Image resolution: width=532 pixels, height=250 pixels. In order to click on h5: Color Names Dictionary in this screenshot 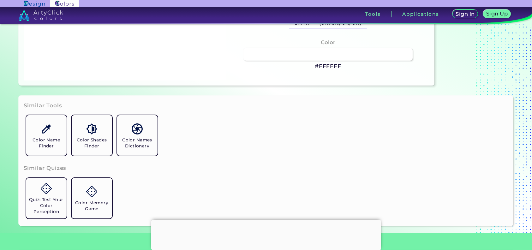, I will do `click(137, 143)`.